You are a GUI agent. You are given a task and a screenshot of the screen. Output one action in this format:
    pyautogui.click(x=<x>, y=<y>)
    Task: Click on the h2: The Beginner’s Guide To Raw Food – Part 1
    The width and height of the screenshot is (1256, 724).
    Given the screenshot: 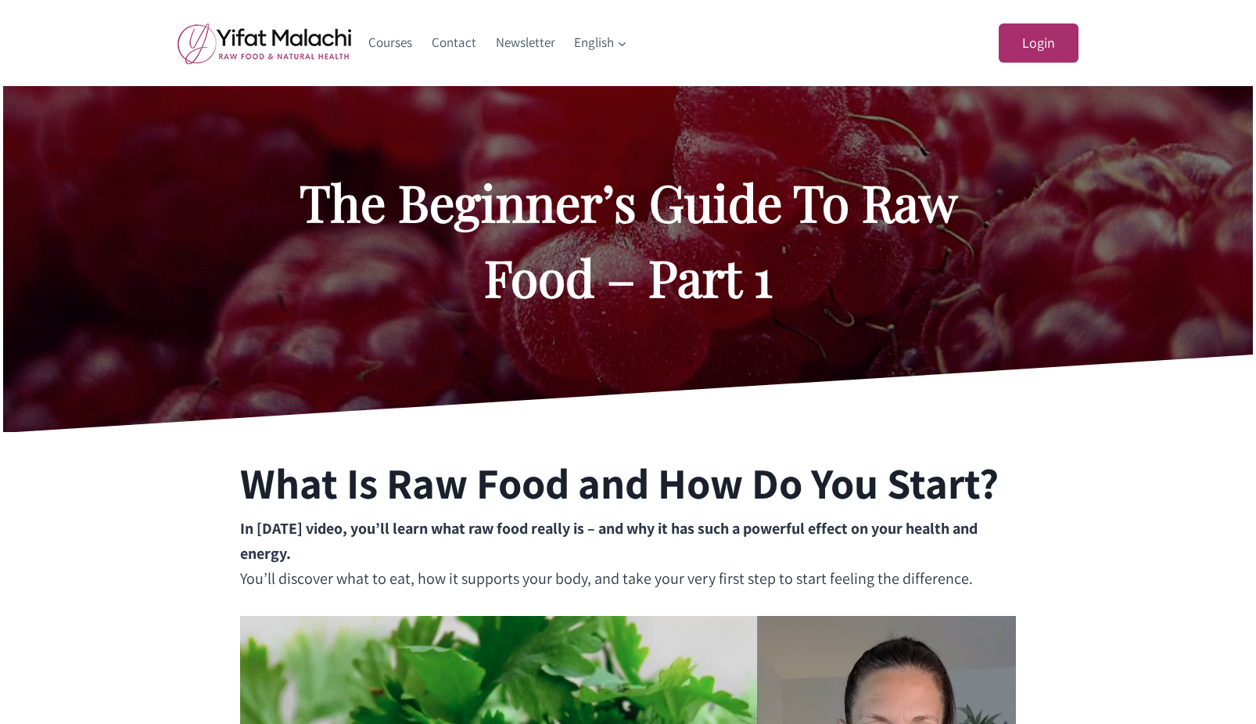 What is the action you would take?
    pyautogui.click(x=628, y=239)
    